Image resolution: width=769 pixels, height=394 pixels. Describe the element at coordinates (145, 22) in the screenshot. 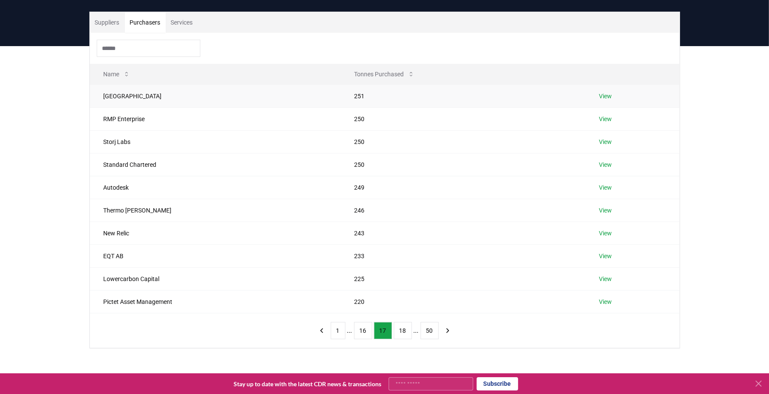

I see `button: Purchasers` at that location.